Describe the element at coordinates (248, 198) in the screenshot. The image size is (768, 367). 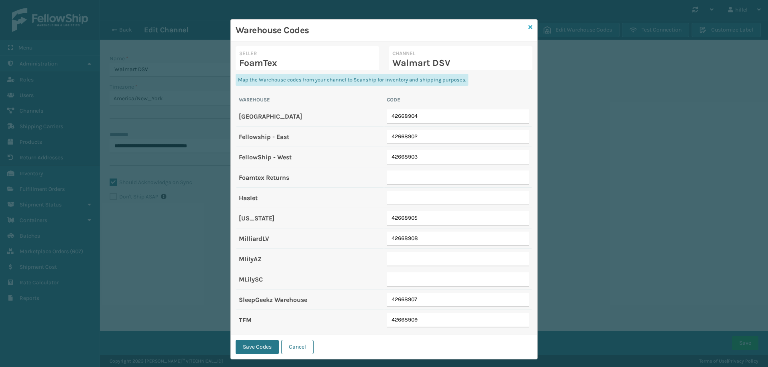
I see `label: Haslet` at that location.